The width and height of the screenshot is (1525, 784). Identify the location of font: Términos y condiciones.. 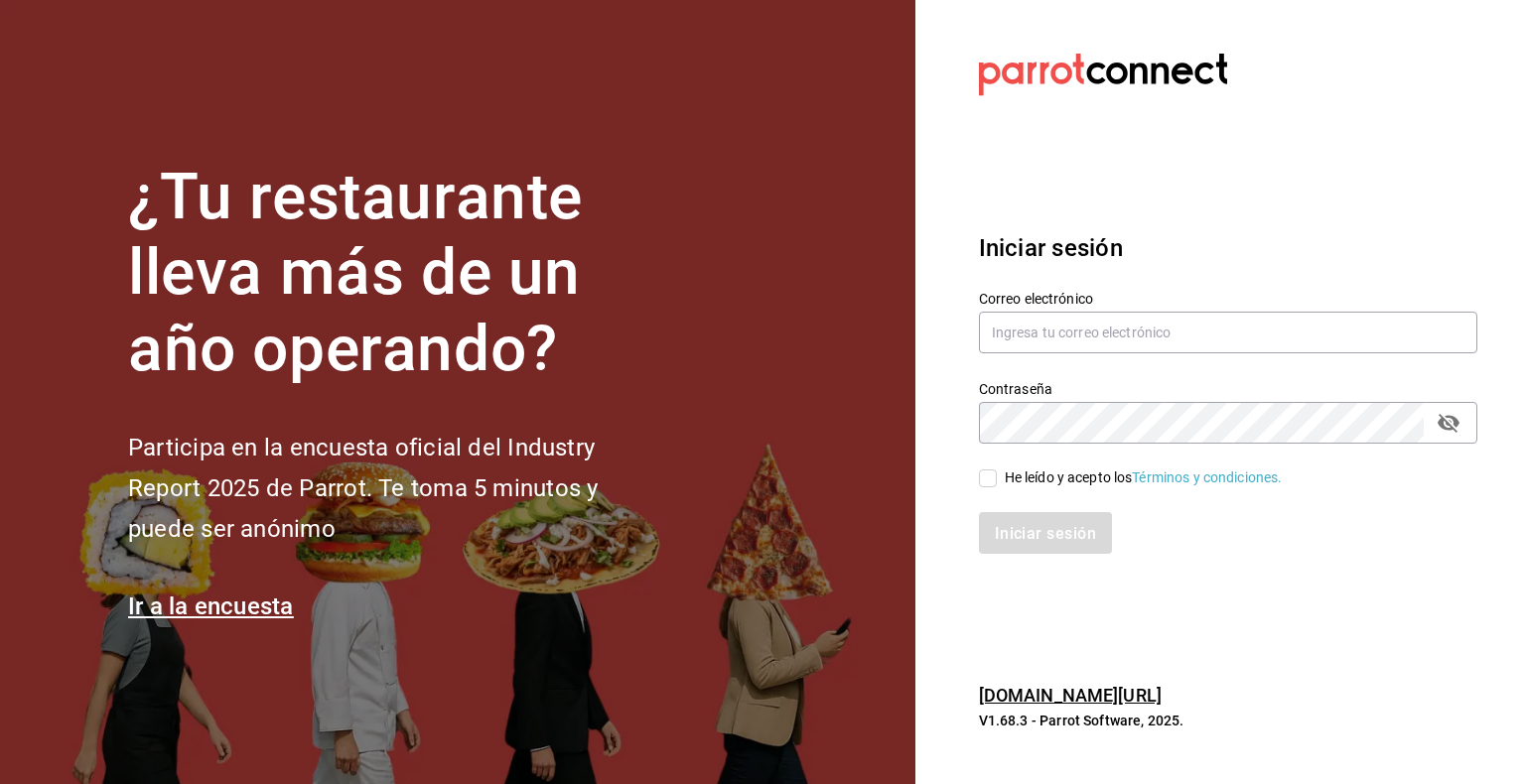
(1206, 478).